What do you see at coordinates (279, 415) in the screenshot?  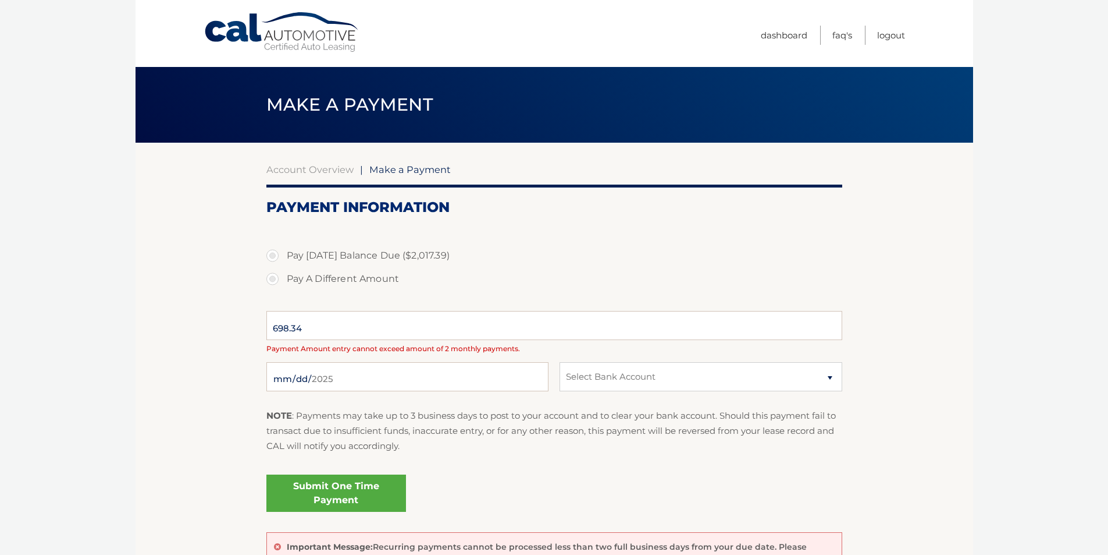 I see `strong: NOTE` at bounding box center [279, 415].